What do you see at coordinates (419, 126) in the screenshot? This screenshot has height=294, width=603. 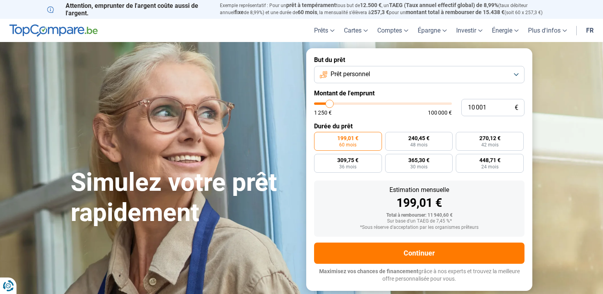 I see `label: Durée du prêt` at bounding box center [419, 126].